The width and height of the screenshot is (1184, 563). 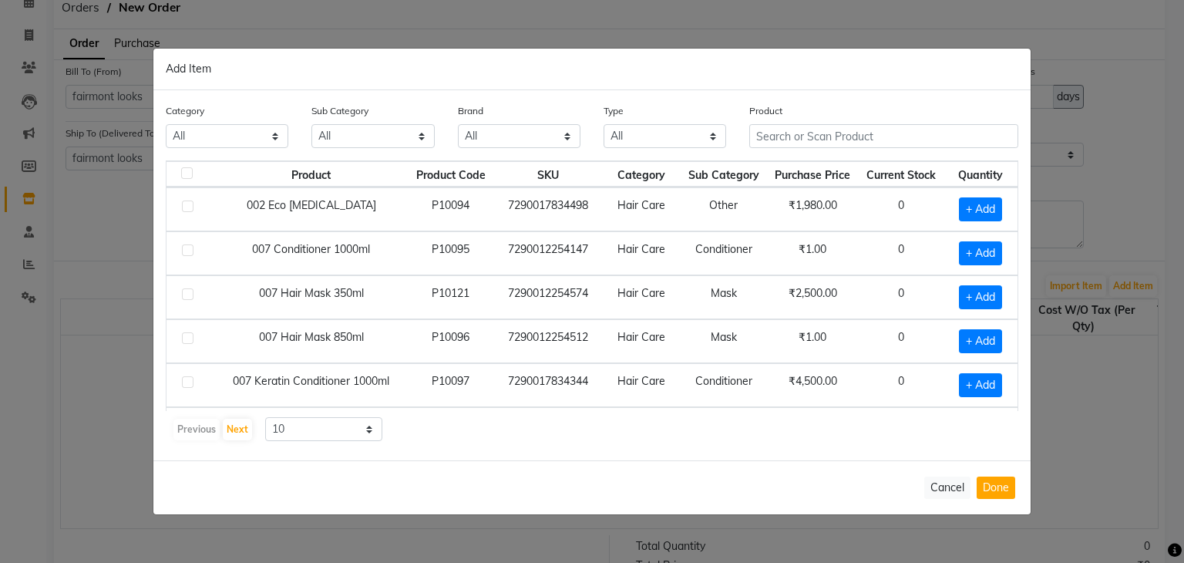 What do you see at coordinates (812, 297) in the screenshot?
I see `td: ₹2,500.00` at bounding box center [812, 297].